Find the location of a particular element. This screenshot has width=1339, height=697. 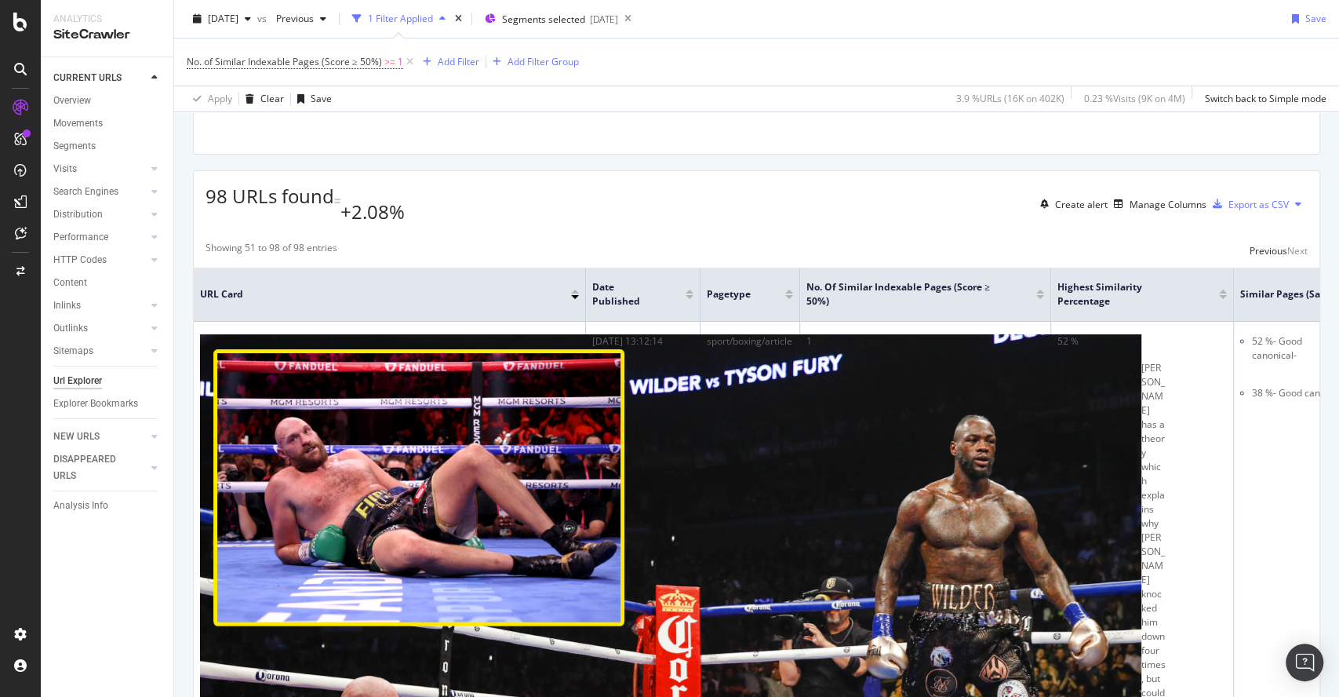

div: Switch back to Simple mode is located at coordinates (1265, 98).